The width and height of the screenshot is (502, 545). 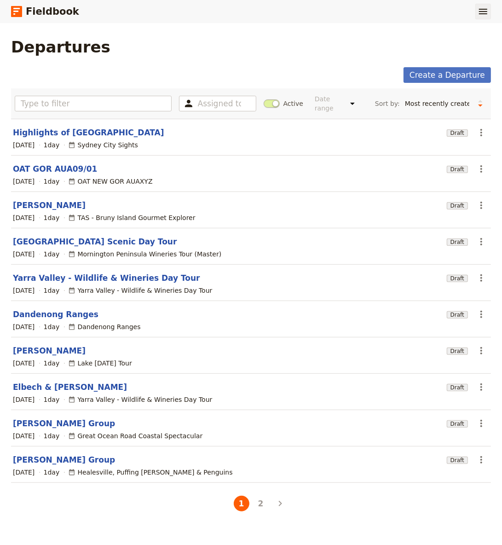 I want to click on a: Dandenong Ranges, so click(x=56, y=314).